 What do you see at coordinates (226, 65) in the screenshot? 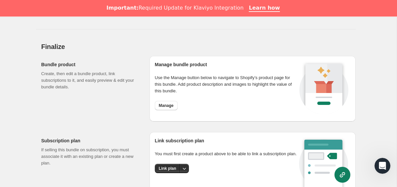
I see `h2: Manage bundle product` at bounding box center [226, 65].